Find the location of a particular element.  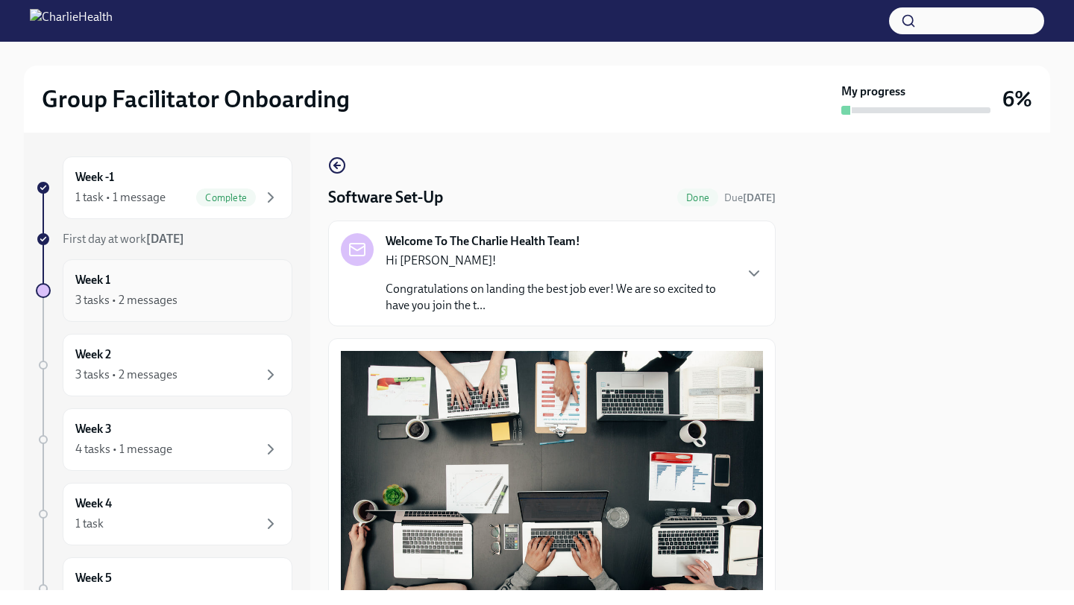

h6: Week 3 is located at coordinates (93, 430).